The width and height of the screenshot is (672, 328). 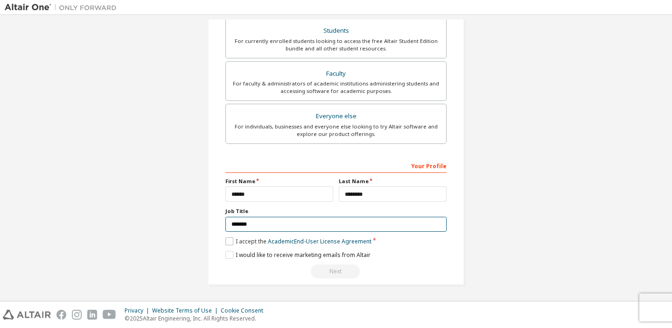 I want to click on p: © 2025 Altair Engineering, Inc. All Rights Reserved., so click(x=197, y=318).